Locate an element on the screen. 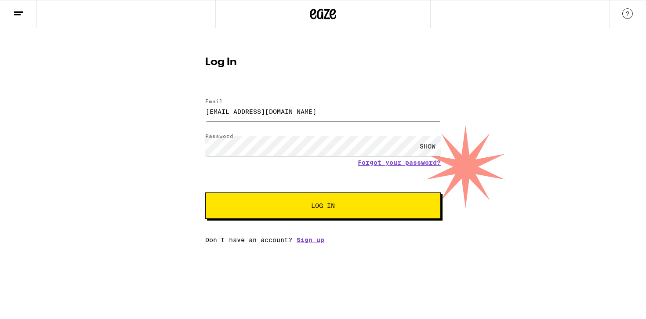  span: Log In is located at coordinates (323, 206).